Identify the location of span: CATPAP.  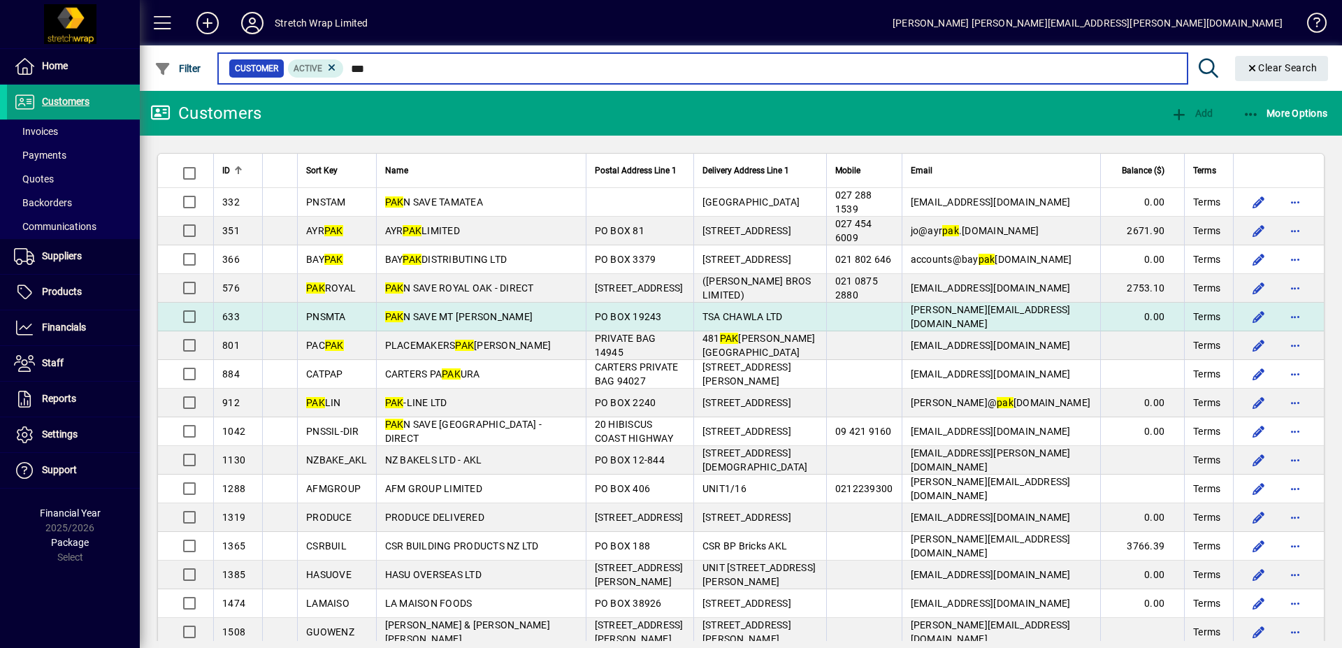
(324, 374).